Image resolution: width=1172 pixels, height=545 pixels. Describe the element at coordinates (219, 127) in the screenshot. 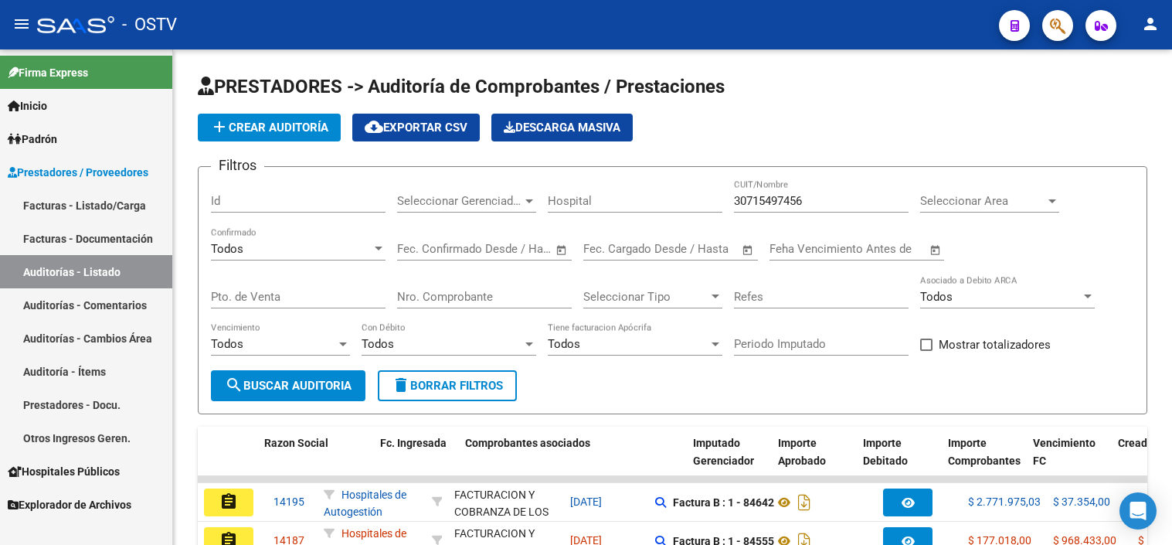

I see `mat-icon: add` at that location.